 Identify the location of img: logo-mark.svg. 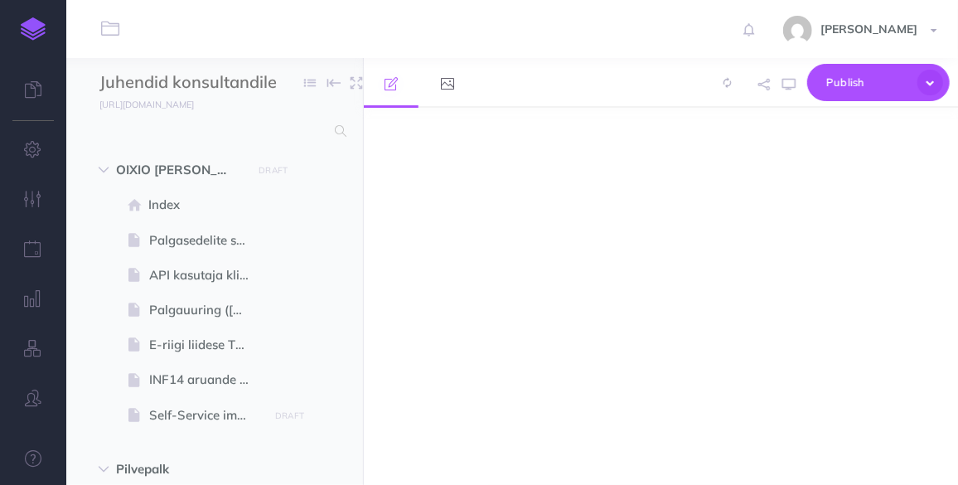
(33, 29).